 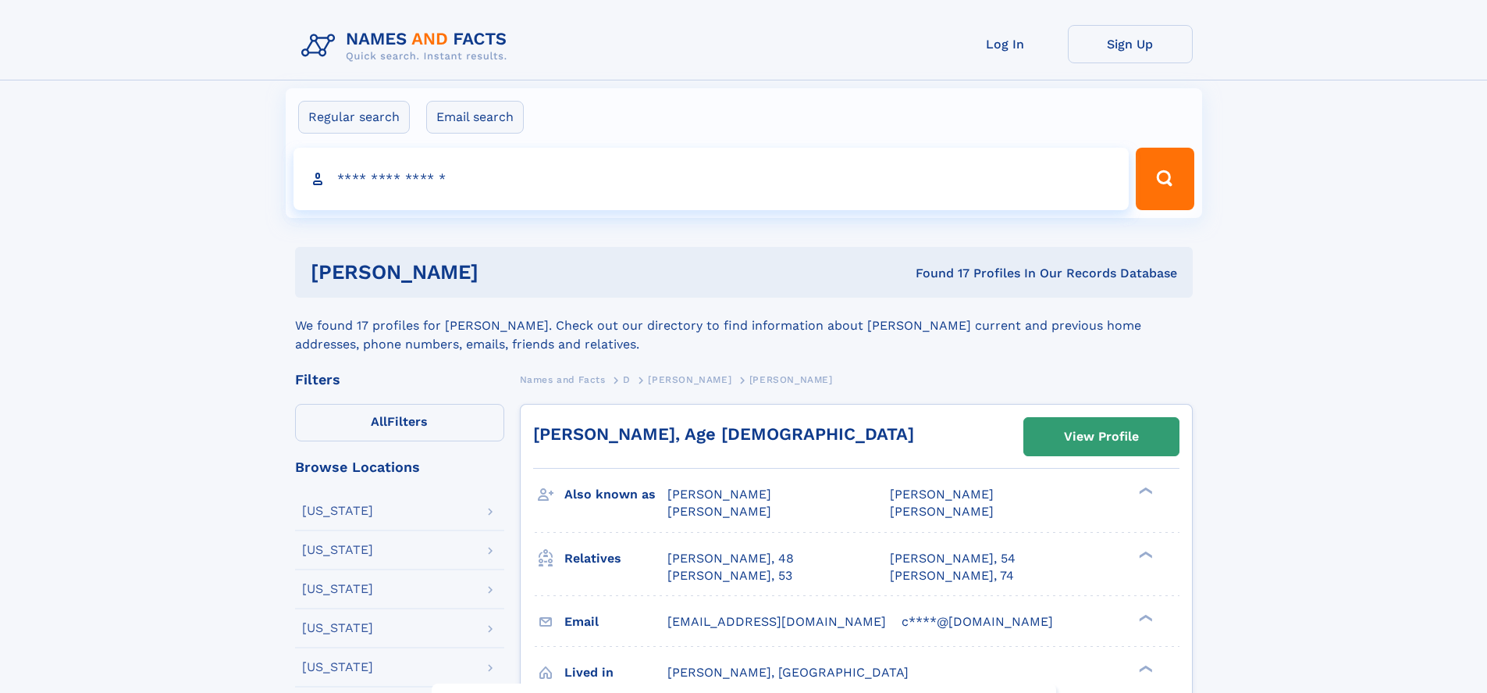 I want to click on h3: Also known as, so click(x=616, y=494).